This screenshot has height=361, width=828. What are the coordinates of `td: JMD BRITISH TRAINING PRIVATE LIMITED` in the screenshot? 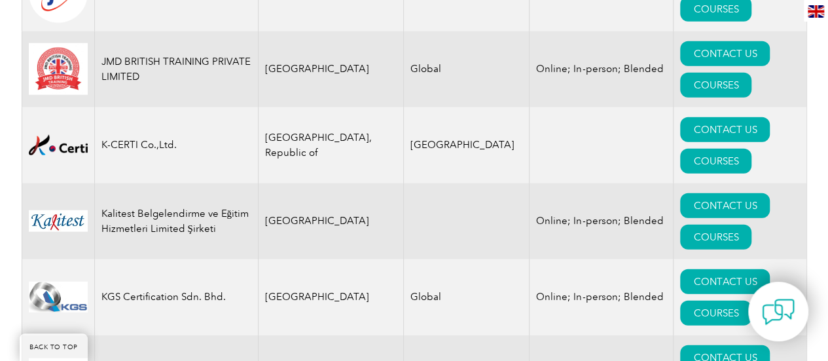 It's located at (176, 69).